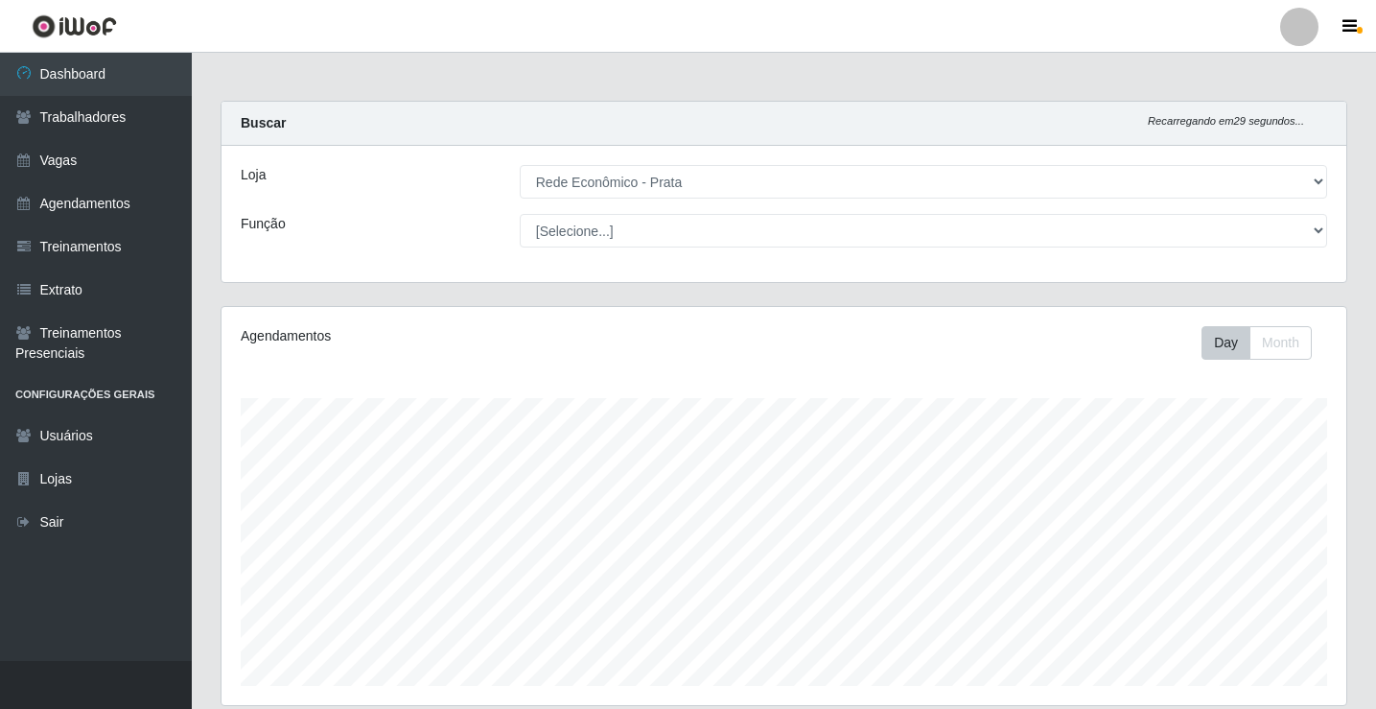 The image size is (1376, 709). What do you see at coordinates (1264, 342) in the screenshot?
I see `div: Toolbar with button groups` at bounding box center [1264, 342].